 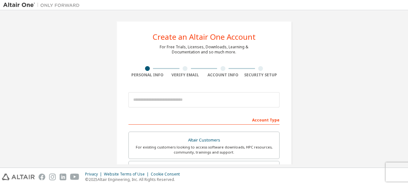 I want to click on img: Altair One, so click(x=43, y=5).